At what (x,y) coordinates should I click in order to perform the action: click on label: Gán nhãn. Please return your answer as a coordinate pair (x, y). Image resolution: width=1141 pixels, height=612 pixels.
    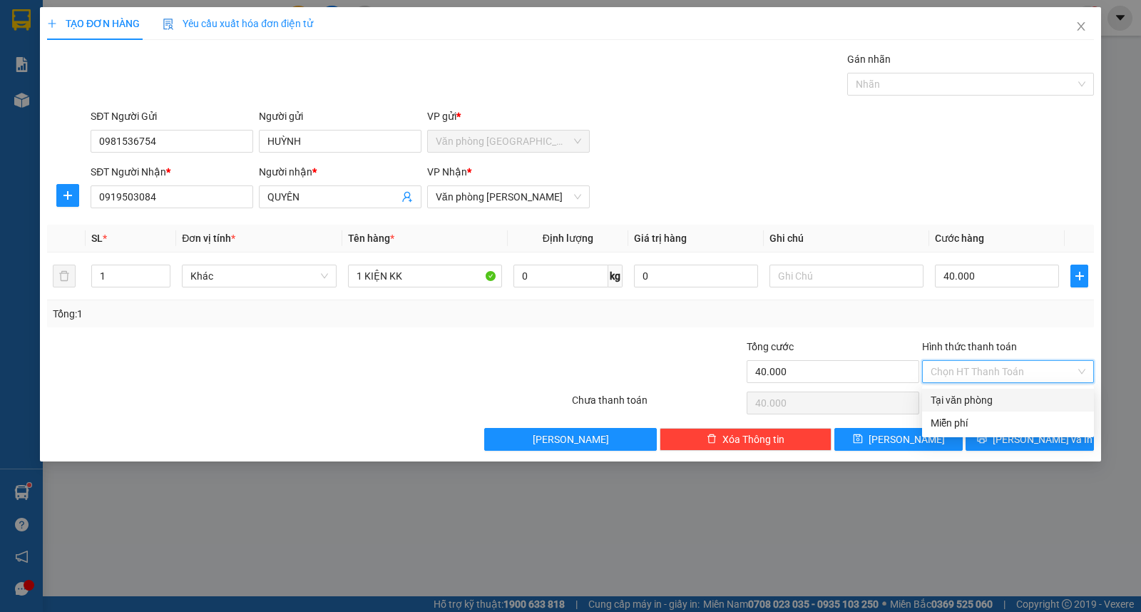
    Looking at the image, I should click on (869, 59).